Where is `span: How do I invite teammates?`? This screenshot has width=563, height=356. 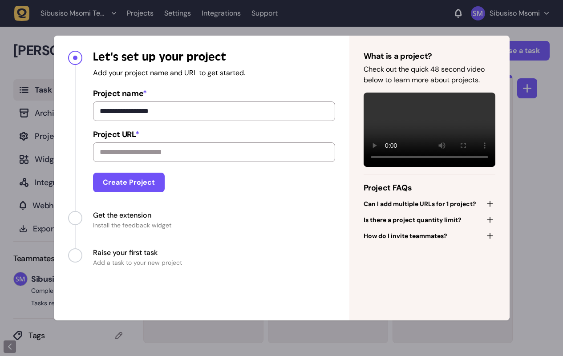
span: How do I invite teammates? is located at coordinates (405, 236).